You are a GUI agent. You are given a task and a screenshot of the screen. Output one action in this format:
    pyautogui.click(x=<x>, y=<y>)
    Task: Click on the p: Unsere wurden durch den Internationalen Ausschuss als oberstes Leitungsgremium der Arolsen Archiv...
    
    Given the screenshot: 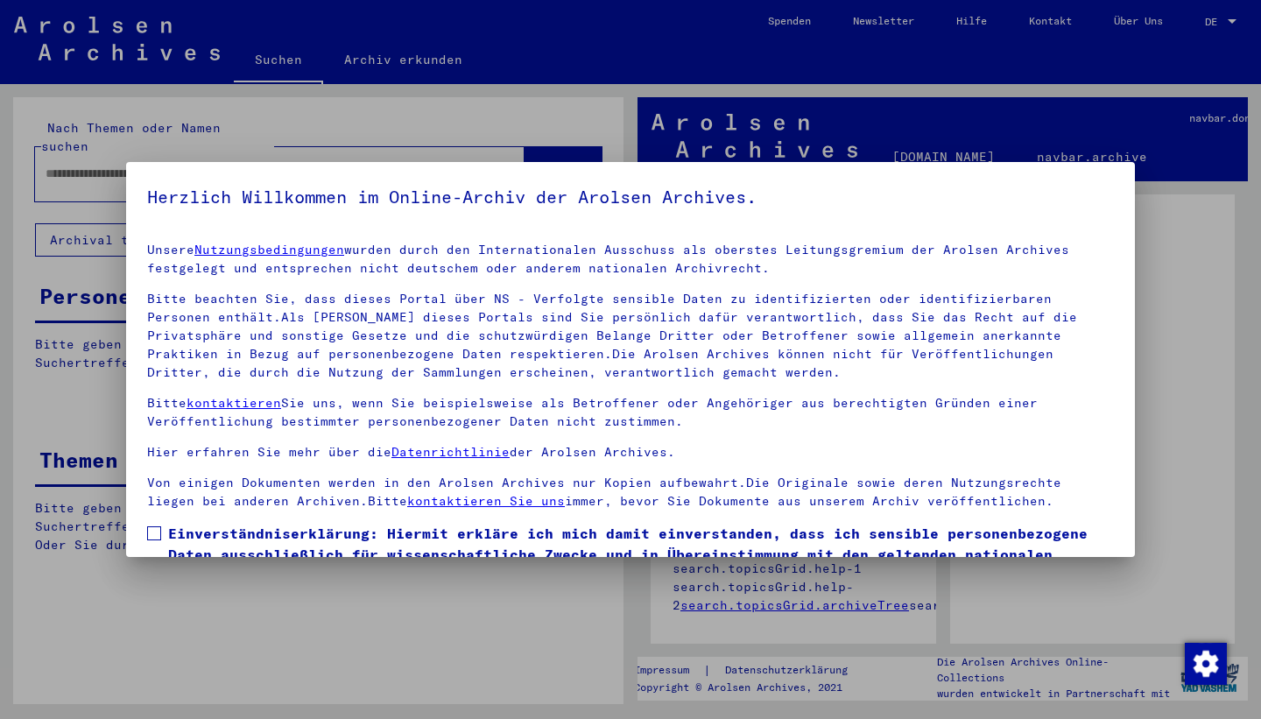 What is the action you would take?
    pyautogui.click(x=630, y=259)
    